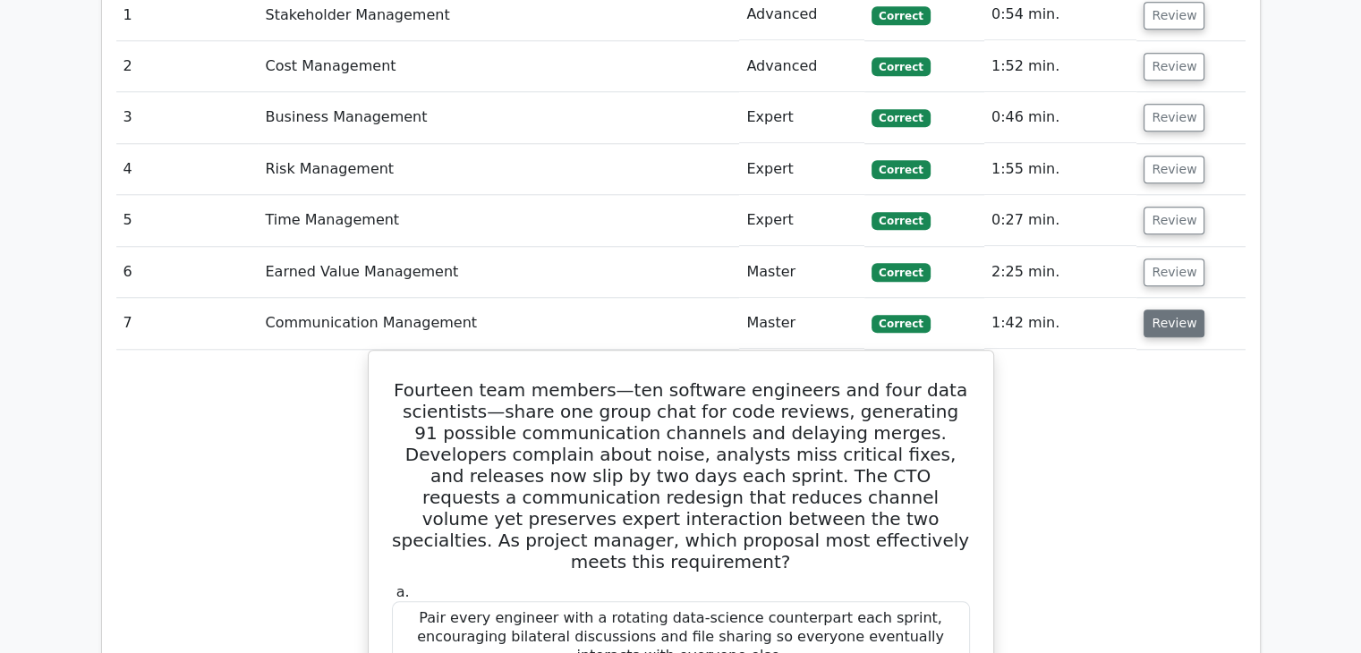 The image size is (1361, 653). I want to click on td: 2:25 min., so click(1060, 272).